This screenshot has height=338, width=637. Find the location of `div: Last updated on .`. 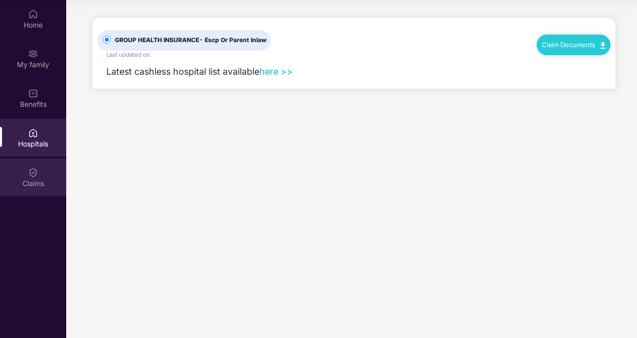

div: Last updated on . is located at coordinates (129, 55).